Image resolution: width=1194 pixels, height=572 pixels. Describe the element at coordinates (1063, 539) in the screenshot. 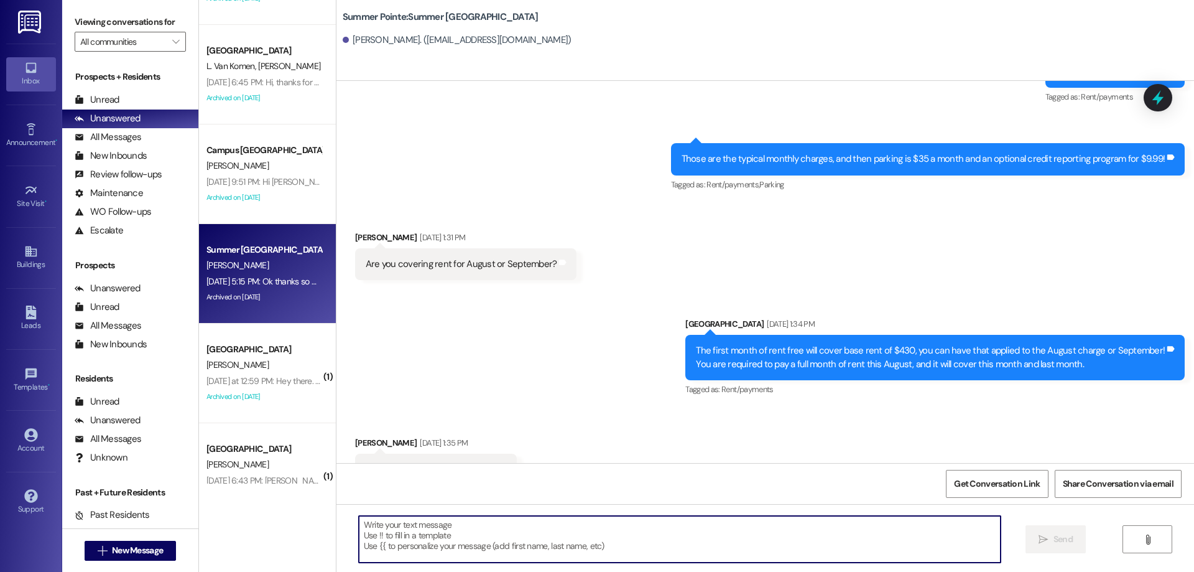

I see `span: Send` at that location.